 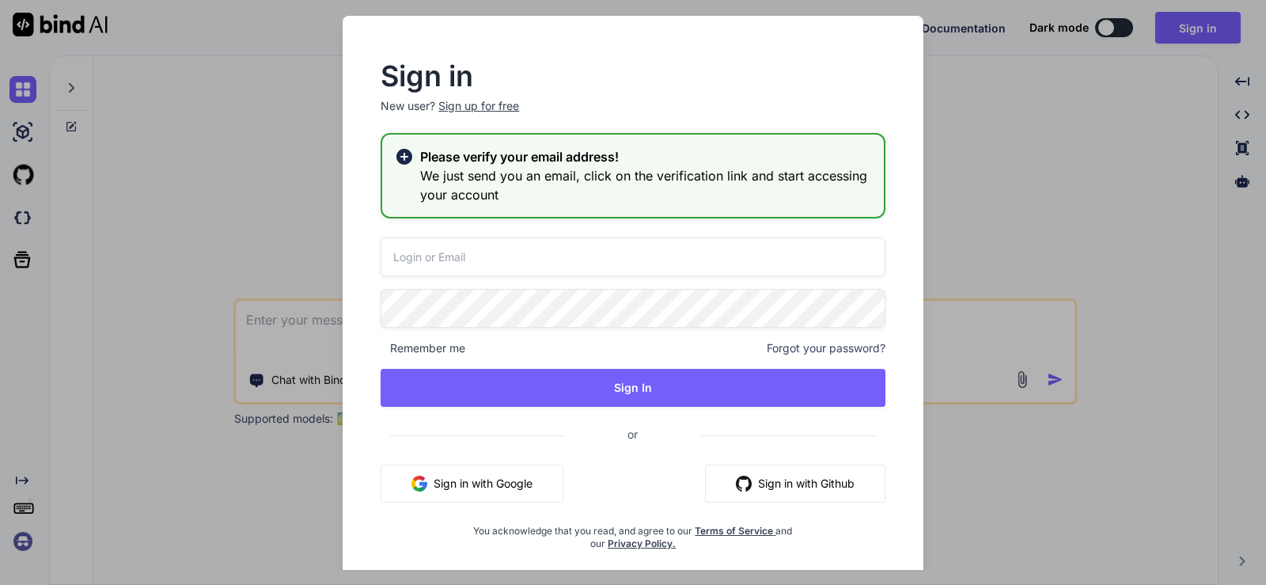 I want to click on img: google, so click(x=419, y=483).